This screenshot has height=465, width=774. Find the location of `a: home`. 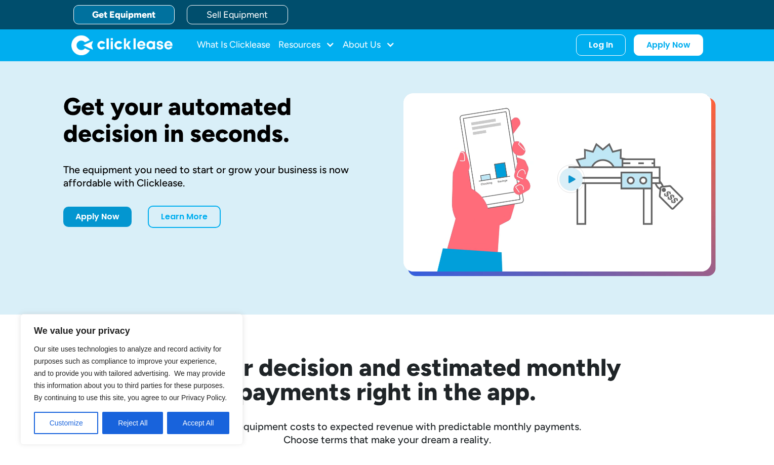

a: home is located at coordinates (122, 45).